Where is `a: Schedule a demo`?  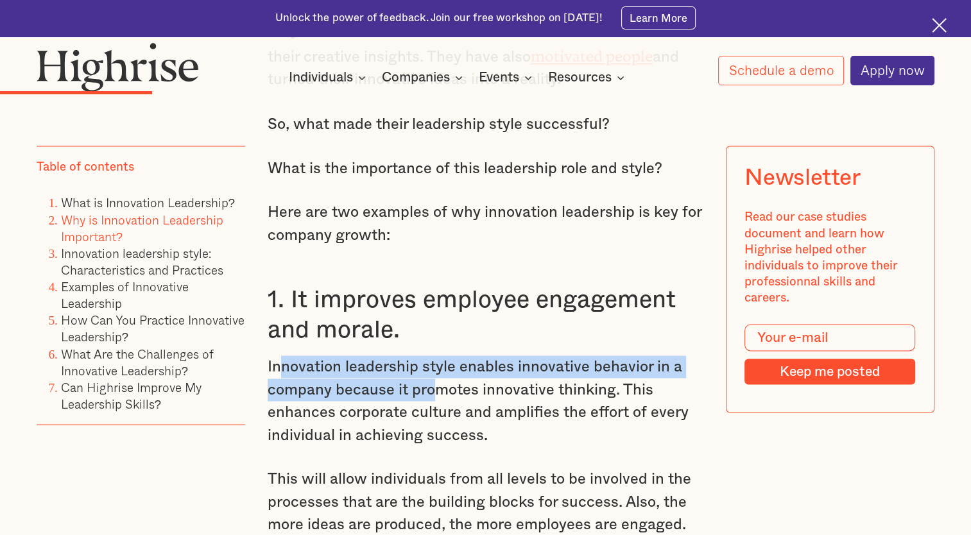 a: Schedule a demo is located at coordinates (781, 71).